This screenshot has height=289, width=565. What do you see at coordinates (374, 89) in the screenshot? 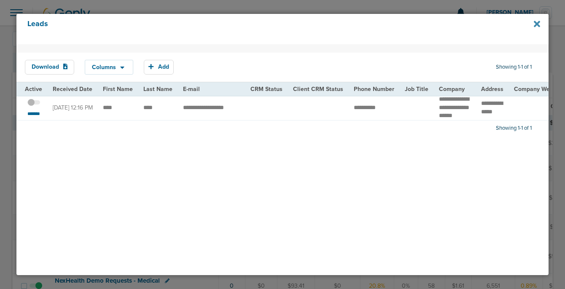
I see `span: Phone Number` at bounding box center [374, 89].